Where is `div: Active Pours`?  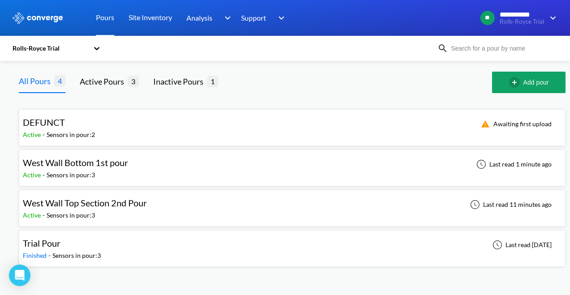 div: Active Pours is located at coordinates (104, 82).